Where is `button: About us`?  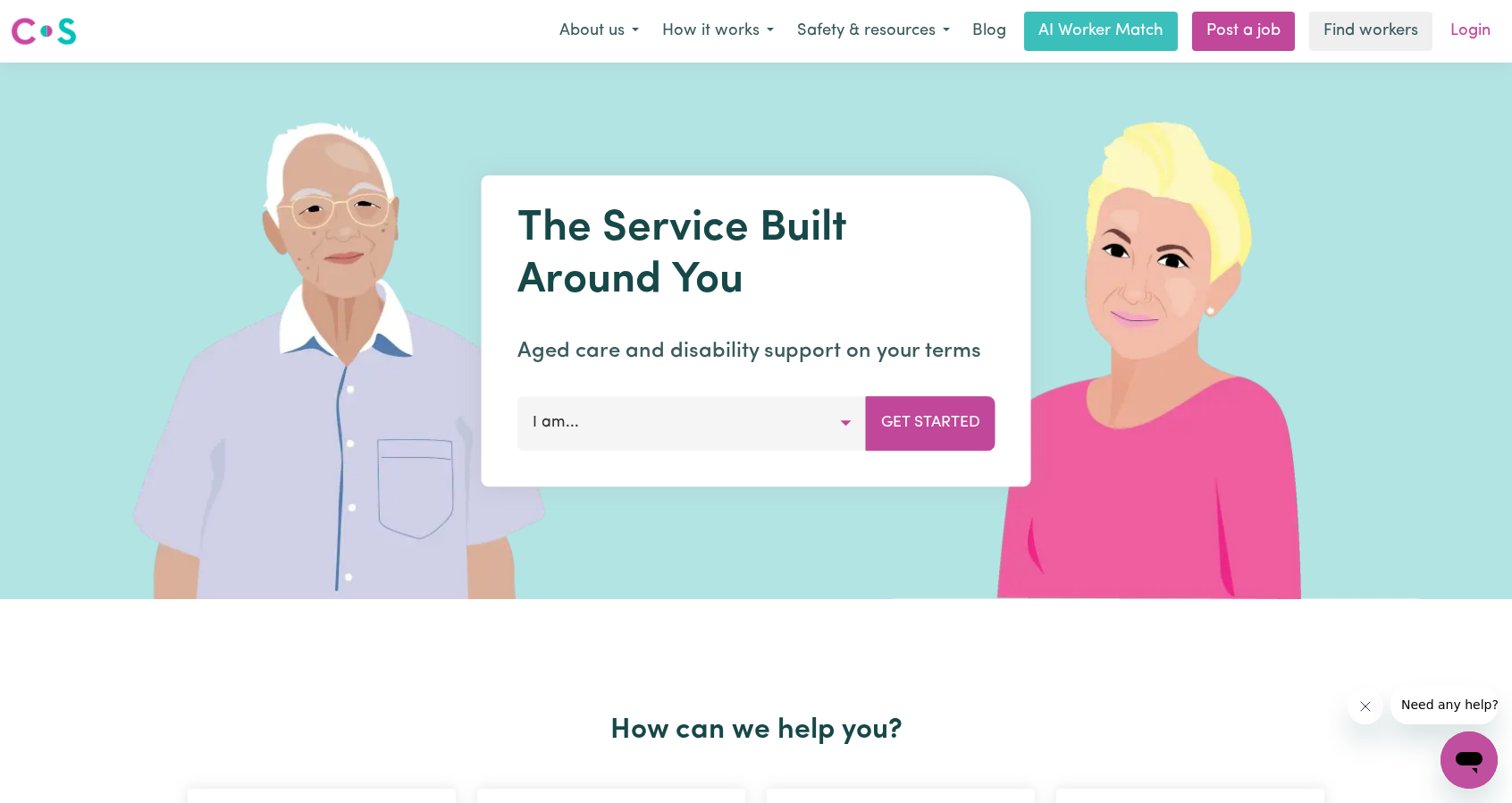
button: About us is located at coordinates (598, 31).